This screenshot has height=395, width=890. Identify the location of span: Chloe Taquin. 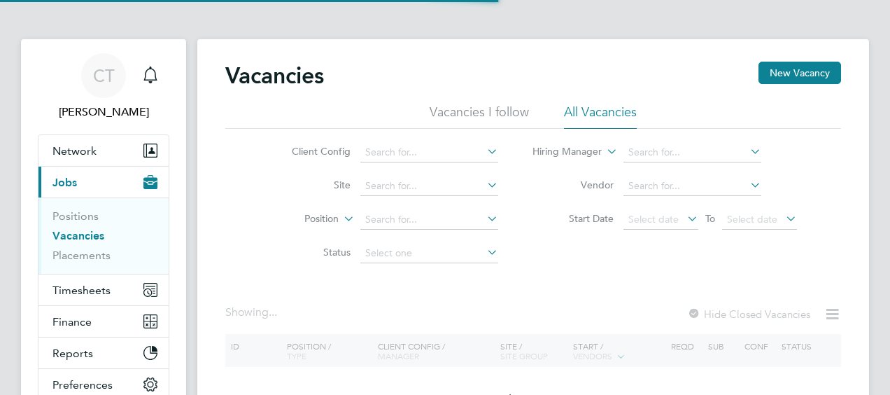
(104, 112).